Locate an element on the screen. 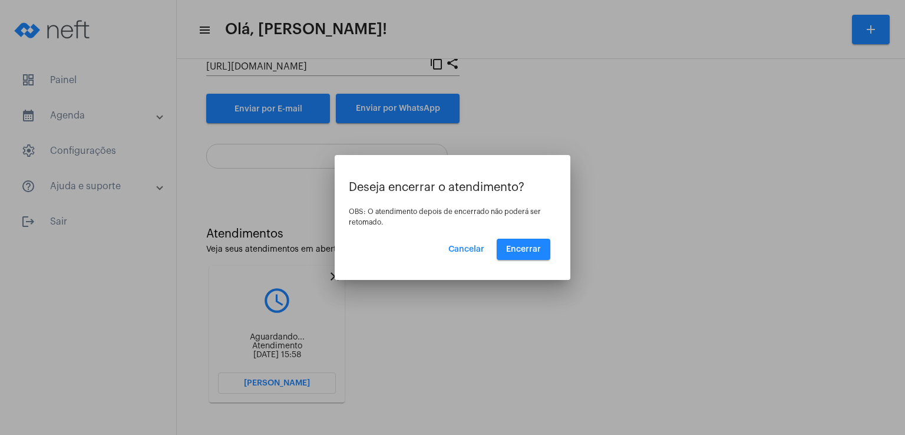 This screenshot has width=905, height=435. button: Encerrar is located at coordinates (523, 249).